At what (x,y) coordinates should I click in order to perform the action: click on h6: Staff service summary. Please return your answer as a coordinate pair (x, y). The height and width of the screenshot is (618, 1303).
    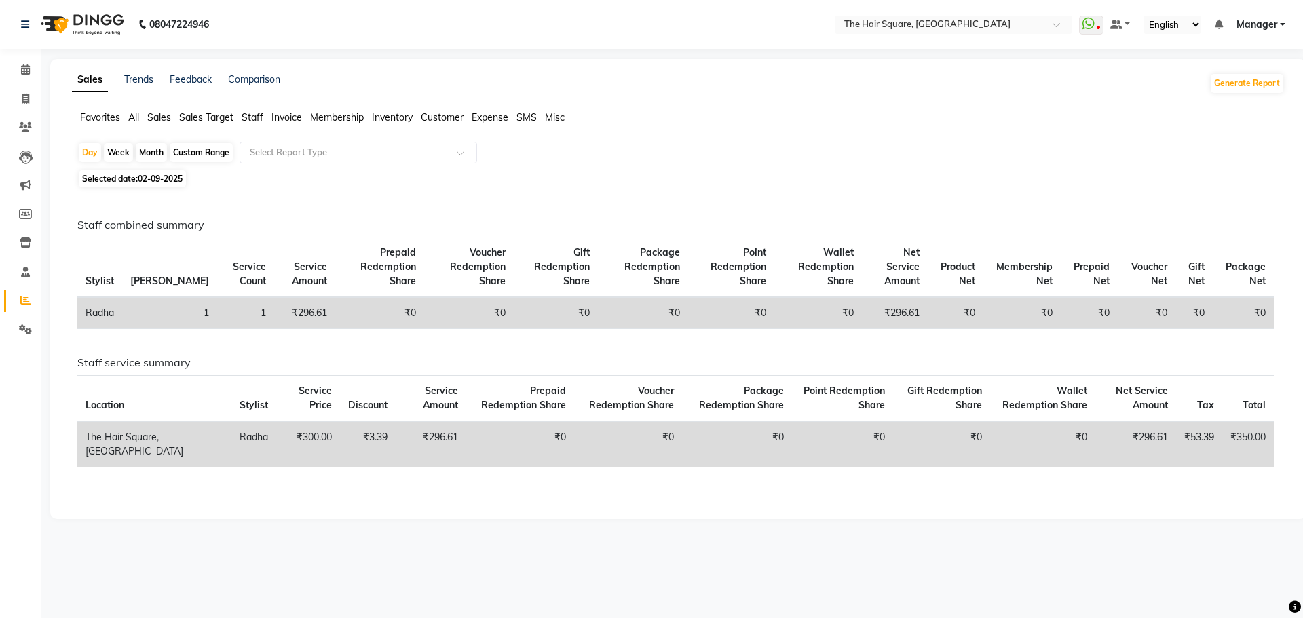
    Looking at the image, I should click on (675, 362).